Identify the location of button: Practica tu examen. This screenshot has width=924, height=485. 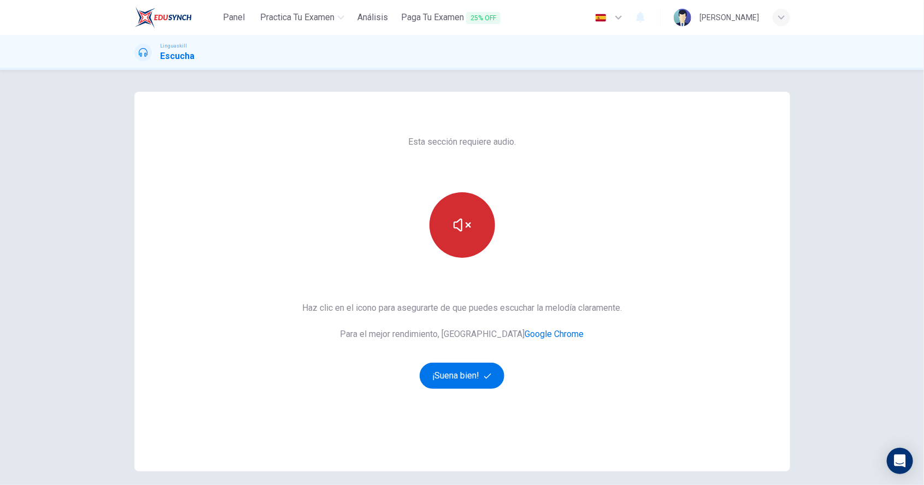
(302, 17).